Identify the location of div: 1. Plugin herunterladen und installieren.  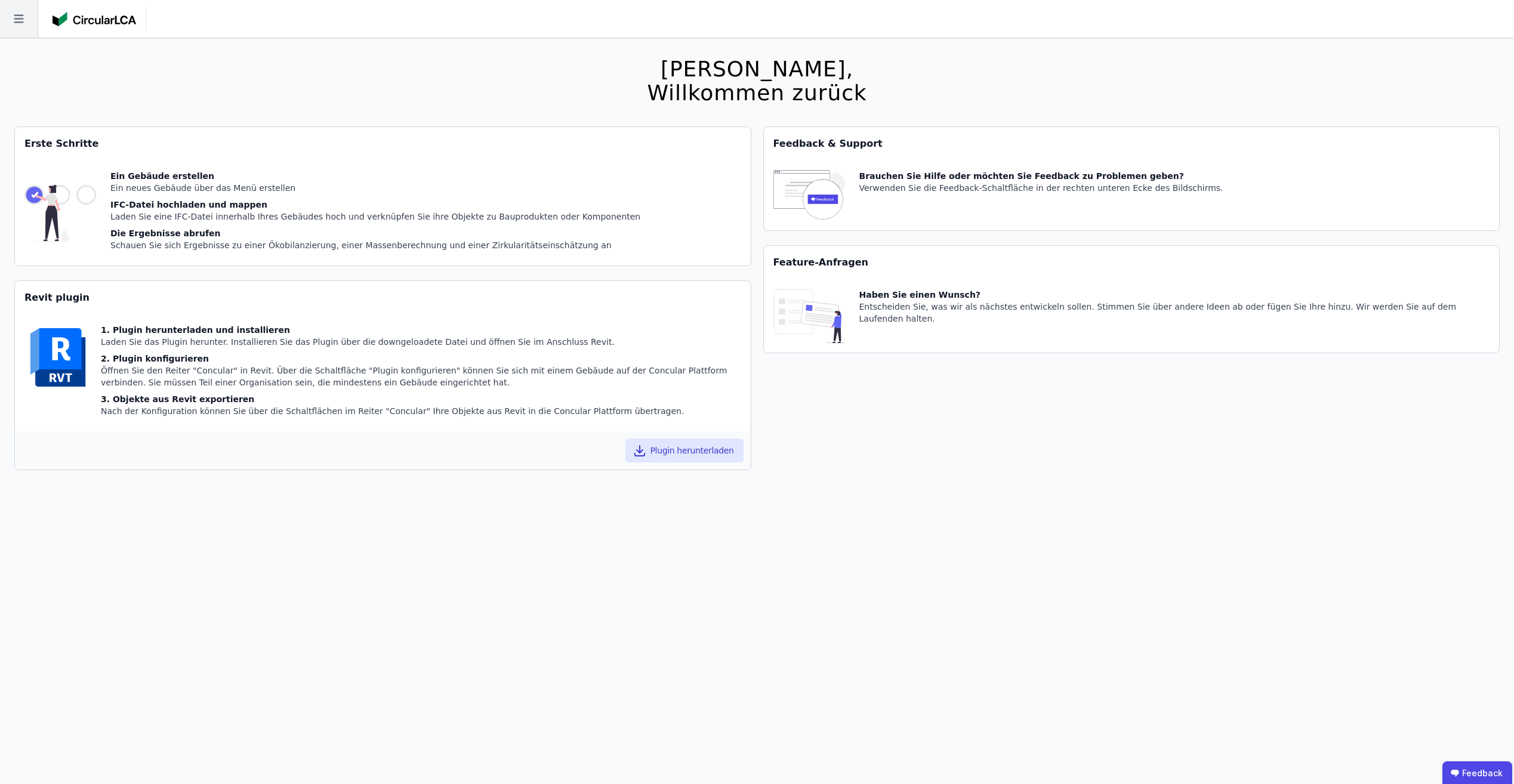
(421, 330).